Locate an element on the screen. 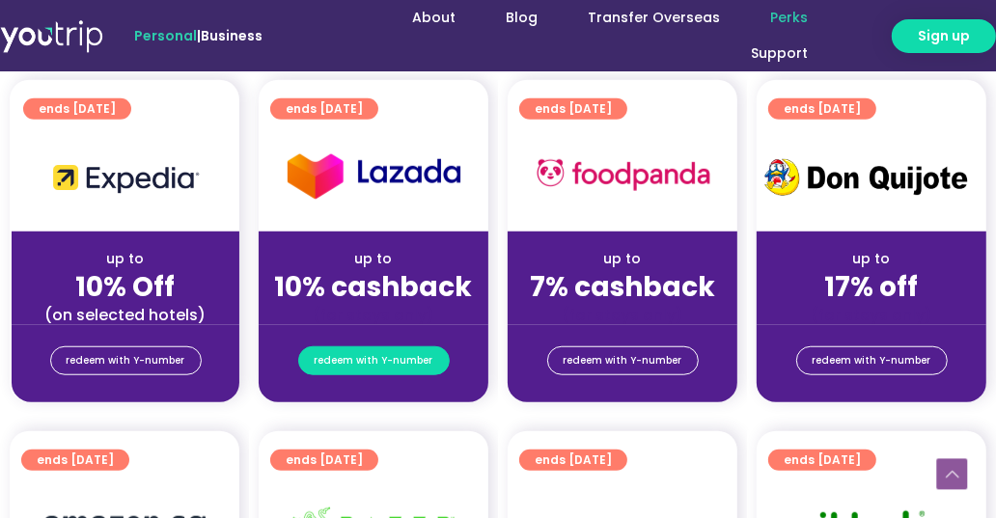 This screenshot has width=996, height=518. a: Sign up is located at coordinates (944, 36).